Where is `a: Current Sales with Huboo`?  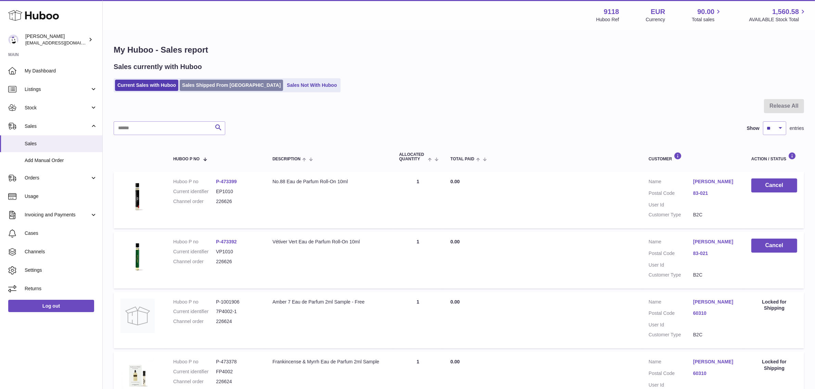
a: Current Sales with Huboo is located at coordinates (146, 85).